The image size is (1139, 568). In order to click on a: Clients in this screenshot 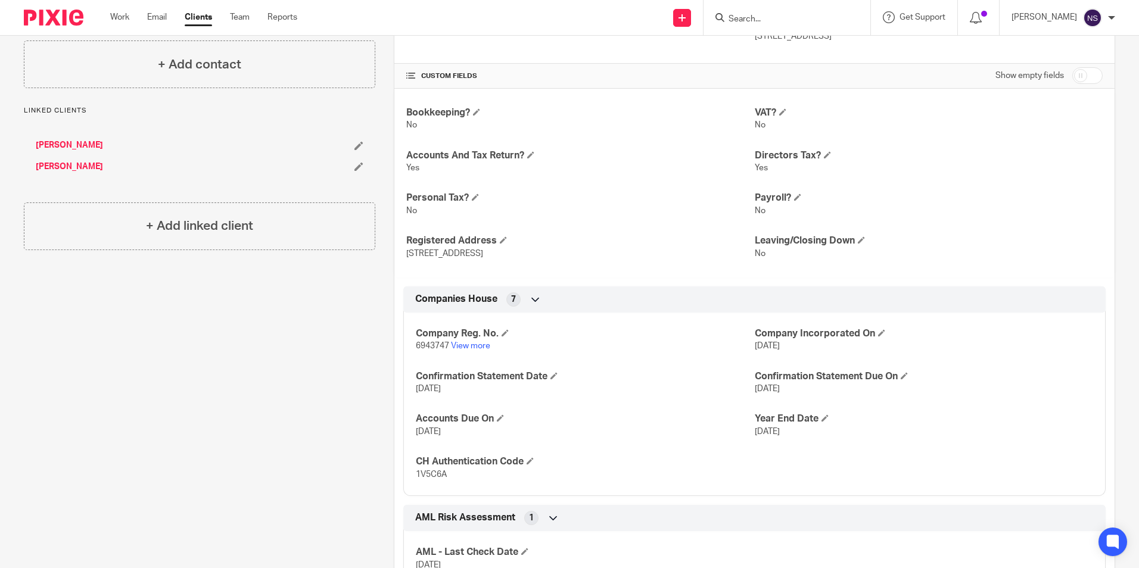, I will do `click(198, 17)`.